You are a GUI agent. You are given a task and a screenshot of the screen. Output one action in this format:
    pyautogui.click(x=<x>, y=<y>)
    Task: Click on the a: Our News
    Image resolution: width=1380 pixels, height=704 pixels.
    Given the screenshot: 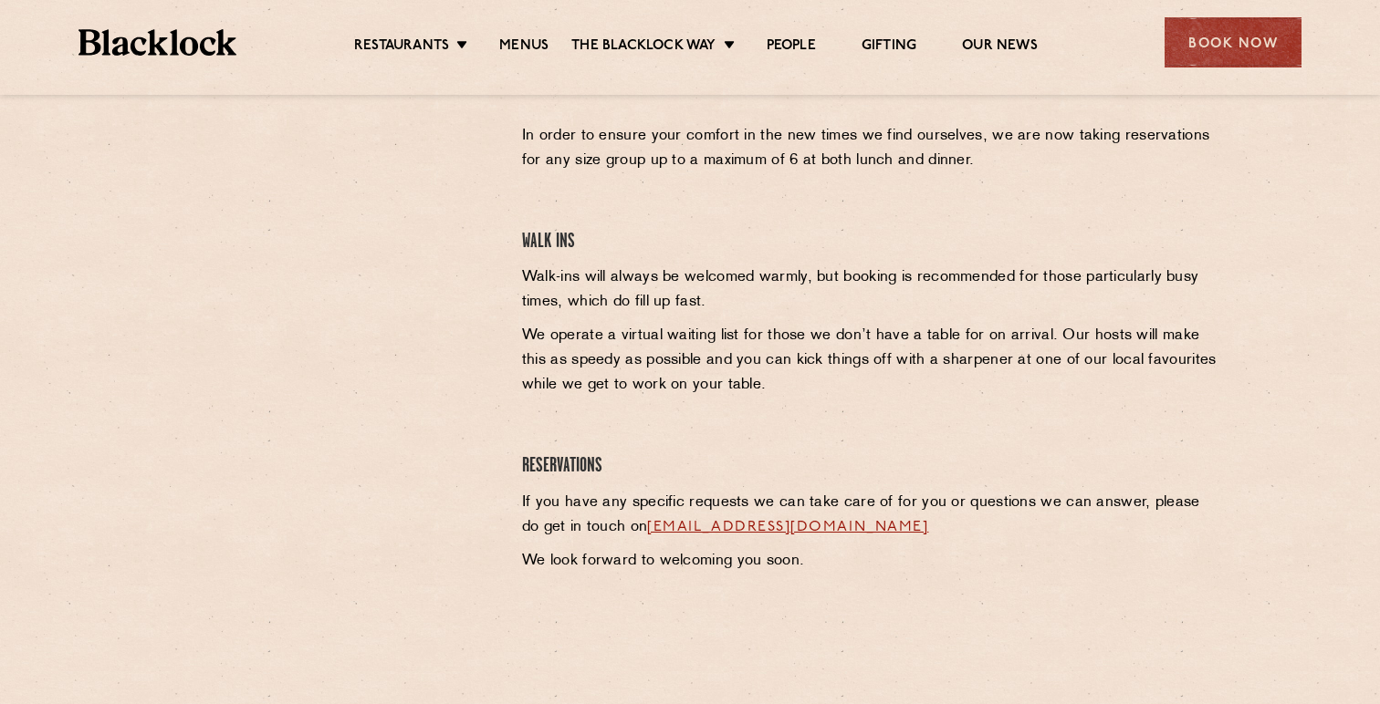 What is the action you would take?
    pyautogui.click(x=999, y=47)
    